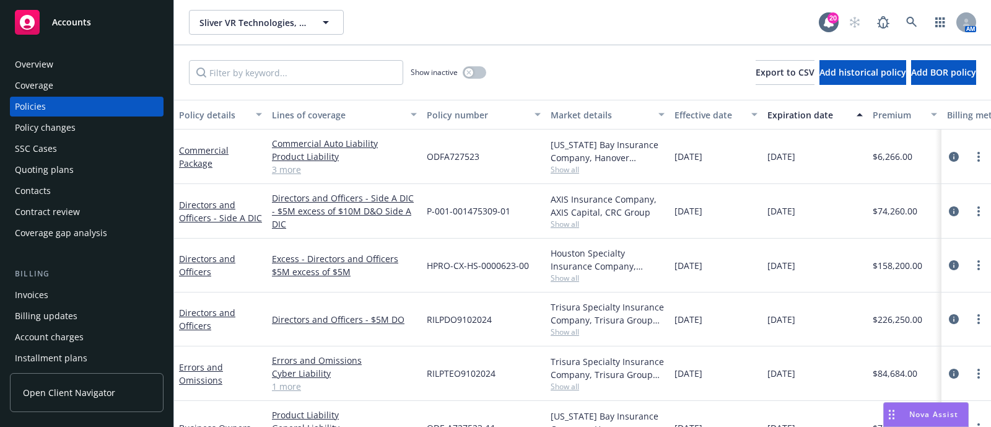 The height and width of the screenshot is (427, 991). What do you see at coordinates (87, 64) in the screenshot?
I see `a: Overview` at bounding box center [87, 64].